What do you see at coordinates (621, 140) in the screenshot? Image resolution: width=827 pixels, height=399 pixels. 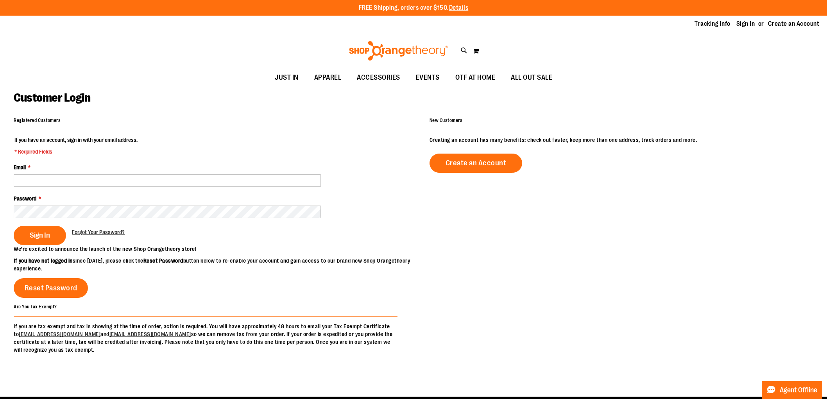 I see `p: Creating an account has many benefits: check out faster, keep more than one address, track orders...` at bounding box center [621, 140].